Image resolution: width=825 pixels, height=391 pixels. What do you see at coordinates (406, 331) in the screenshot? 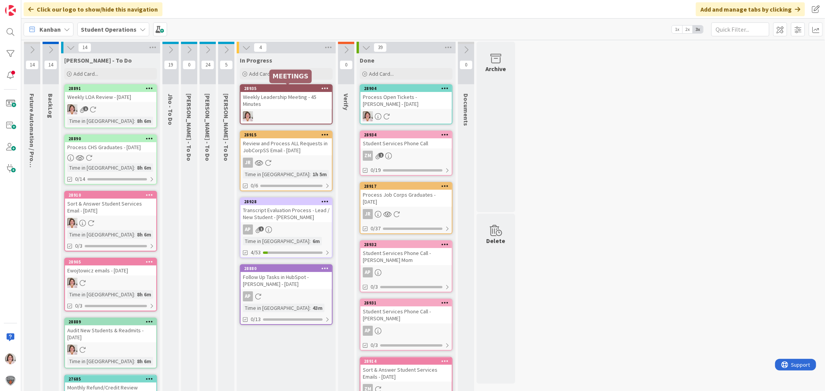
I see `div: AP` at bounding box center [406, 331].